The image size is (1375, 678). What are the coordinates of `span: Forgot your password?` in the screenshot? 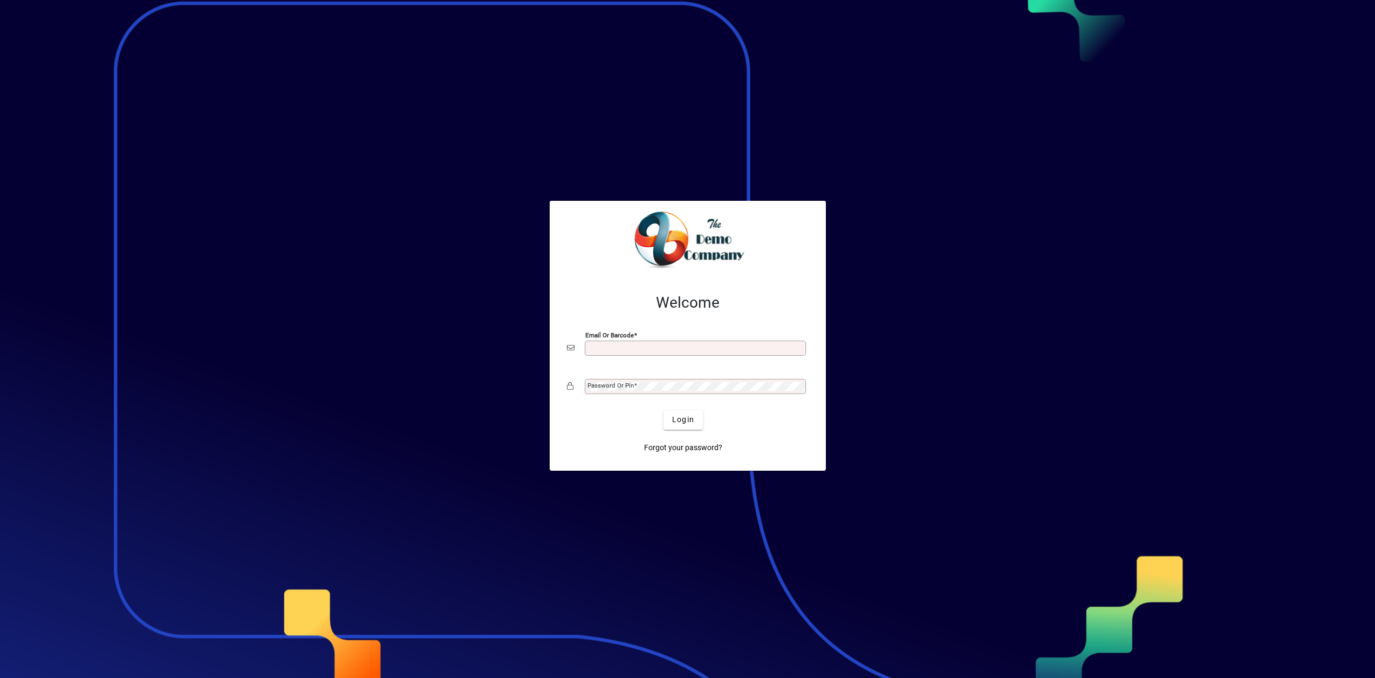 It's located at (683, 447).